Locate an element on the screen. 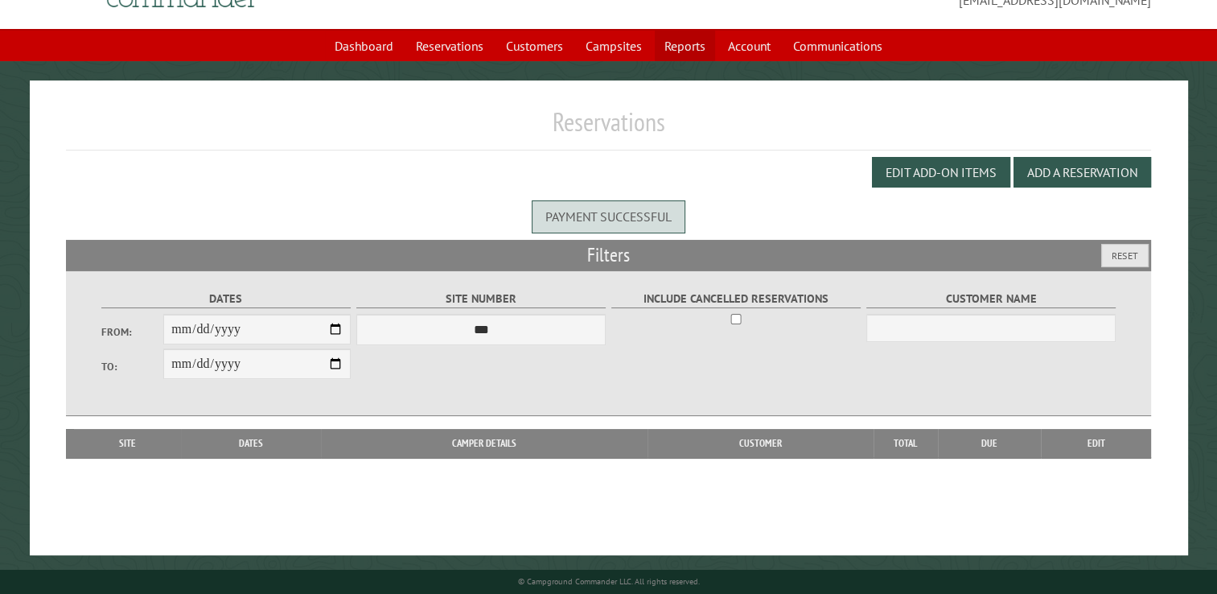 The width and height of the screenshot is (1217, 594). button: Reset is located at coordinates (1125, 255).